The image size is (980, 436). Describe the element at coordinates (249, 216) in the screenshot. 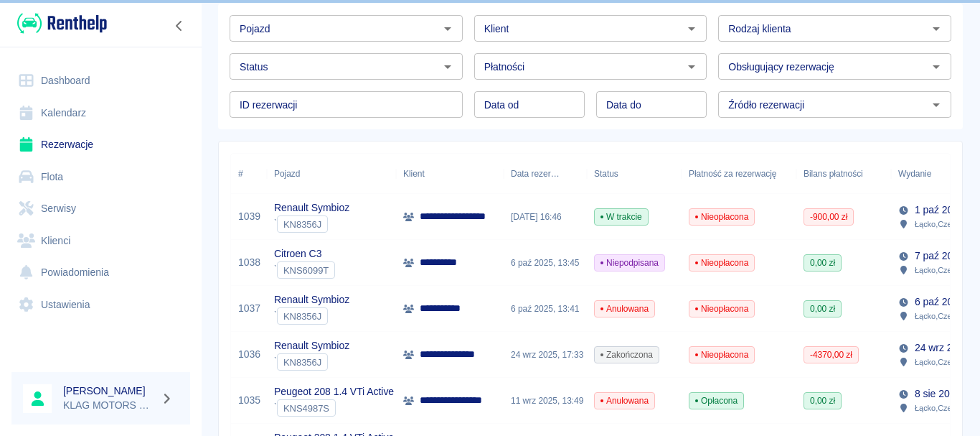

I see `a: 1039` at that location.